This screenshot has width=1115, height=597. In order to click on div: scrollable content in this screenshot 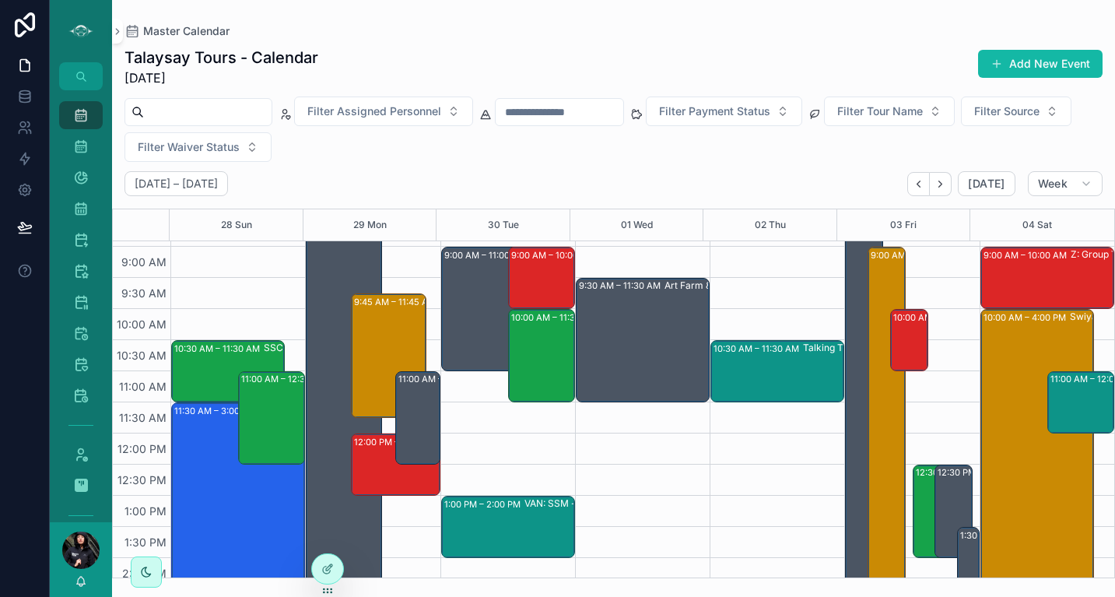, I will do `click(81, 306)`.